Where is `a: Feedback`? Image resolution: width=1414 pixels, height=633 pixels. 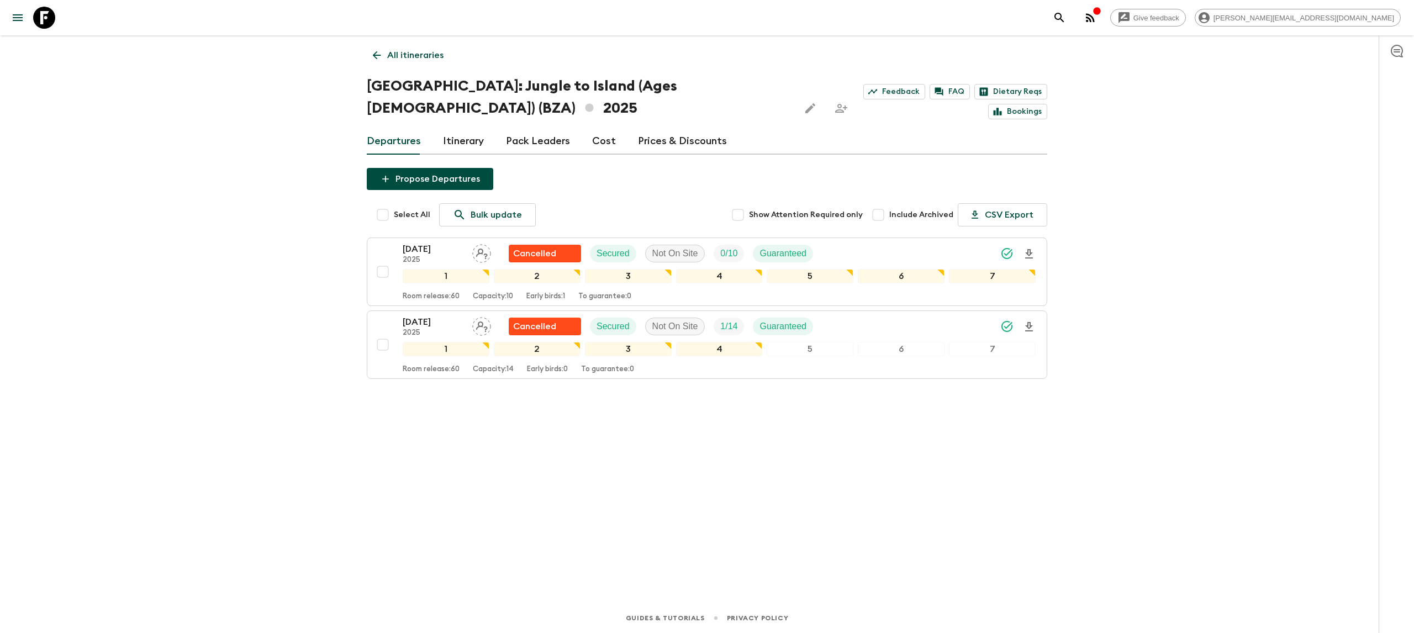 a: Feedback is located at coordinates (894, 92).